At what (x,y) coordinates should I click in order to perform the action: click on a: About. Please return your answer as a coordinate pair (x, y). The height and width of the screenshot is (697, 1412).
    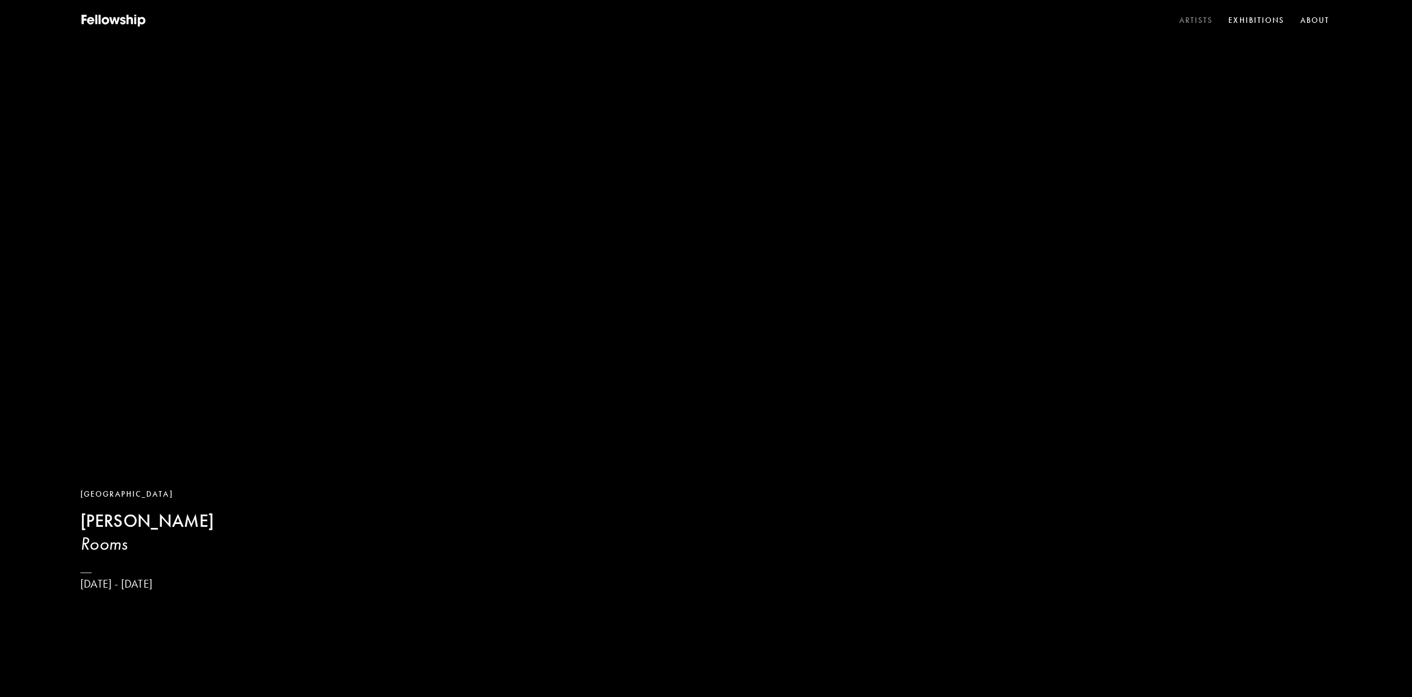
    Looking at the image, I should click on (1315, 21).